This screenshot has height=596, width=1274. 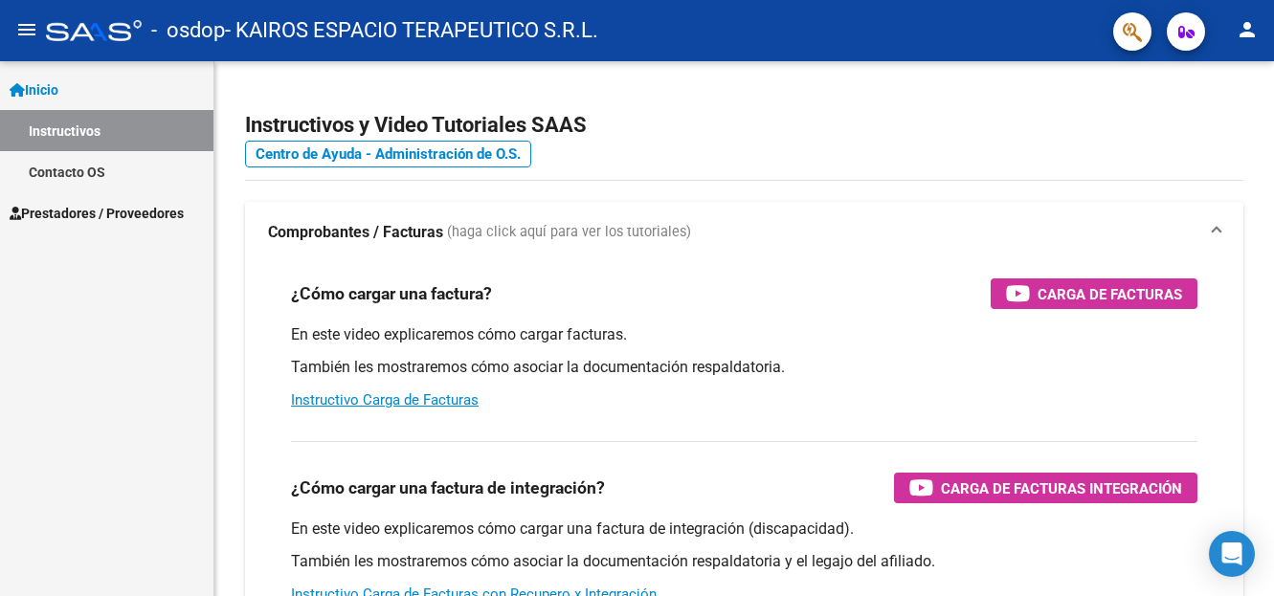 I want to click on p: En este video explicaremos cómo cargar facturas., so click(x=744, y=335).